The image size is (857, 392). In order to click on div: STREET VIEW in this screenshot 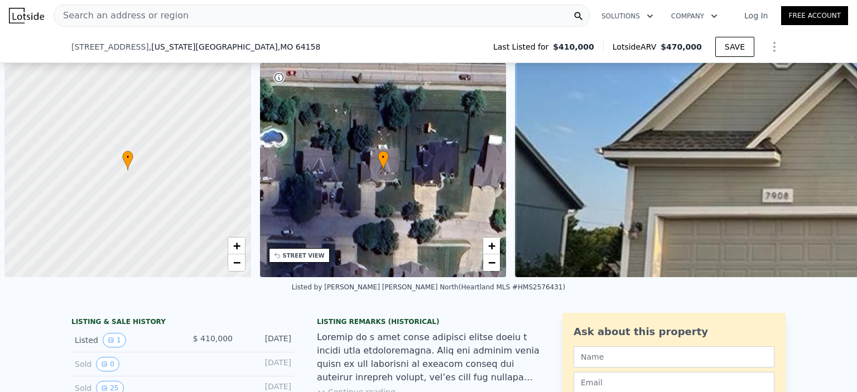, I will do `click(303, 255)`.